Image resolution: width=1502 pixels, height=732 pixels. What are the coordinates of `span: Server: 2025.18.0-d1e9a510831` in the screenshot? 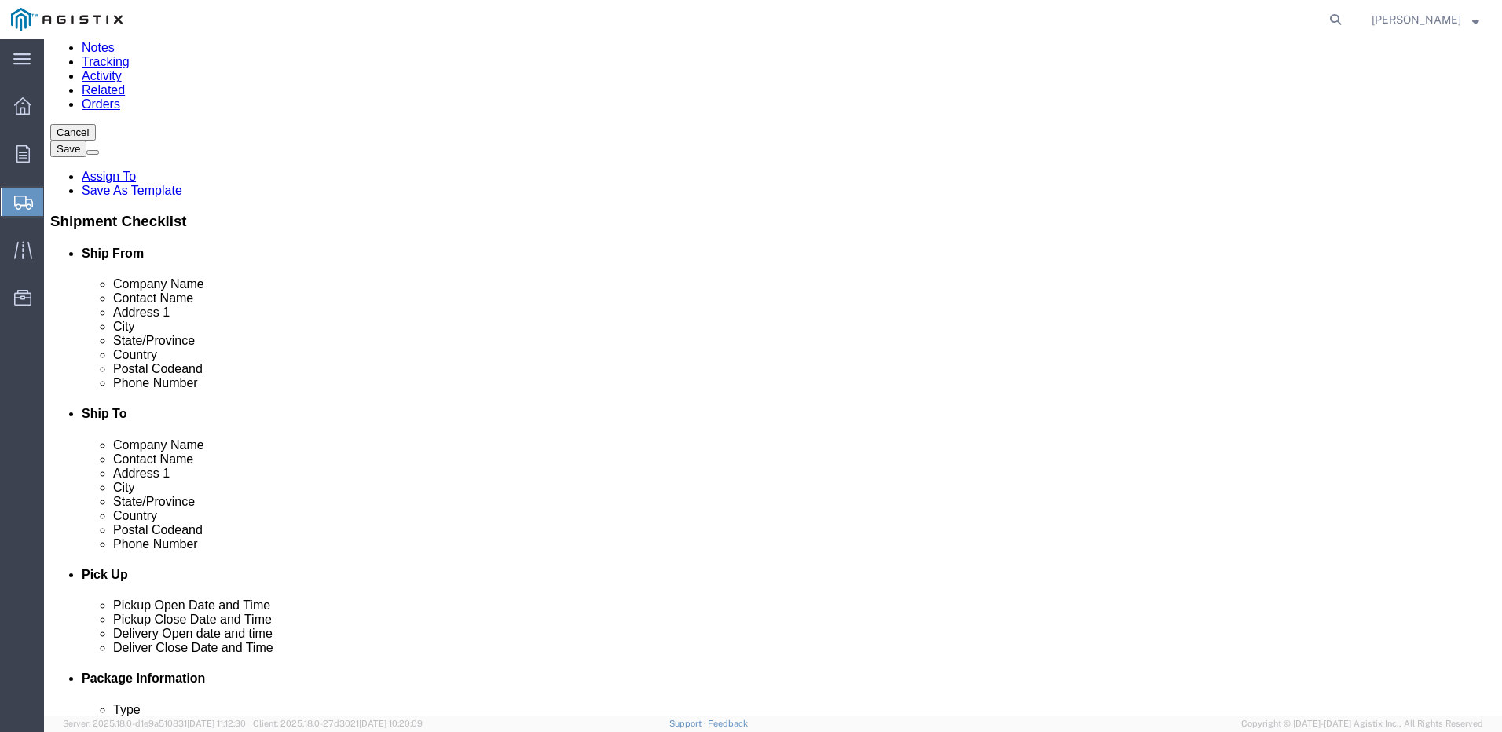 It's located at (154, 724).